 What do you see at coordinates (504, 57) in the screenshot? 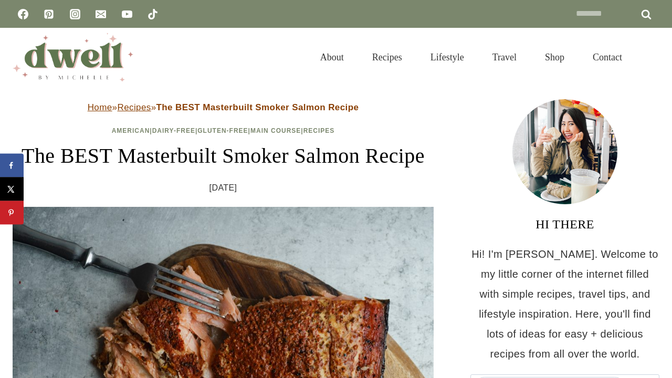
I see `a: Travel` at bounding box center [504, 57].